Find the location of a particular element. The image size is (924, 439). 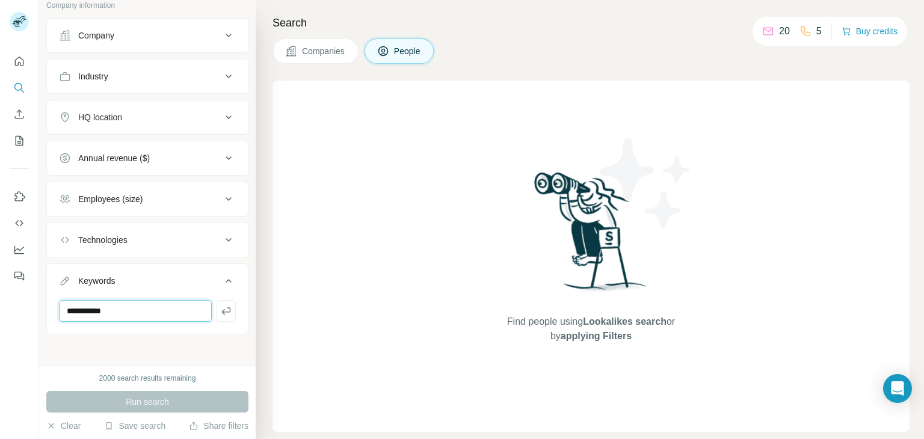

button: Technologies is located at coordinates (147, 240).